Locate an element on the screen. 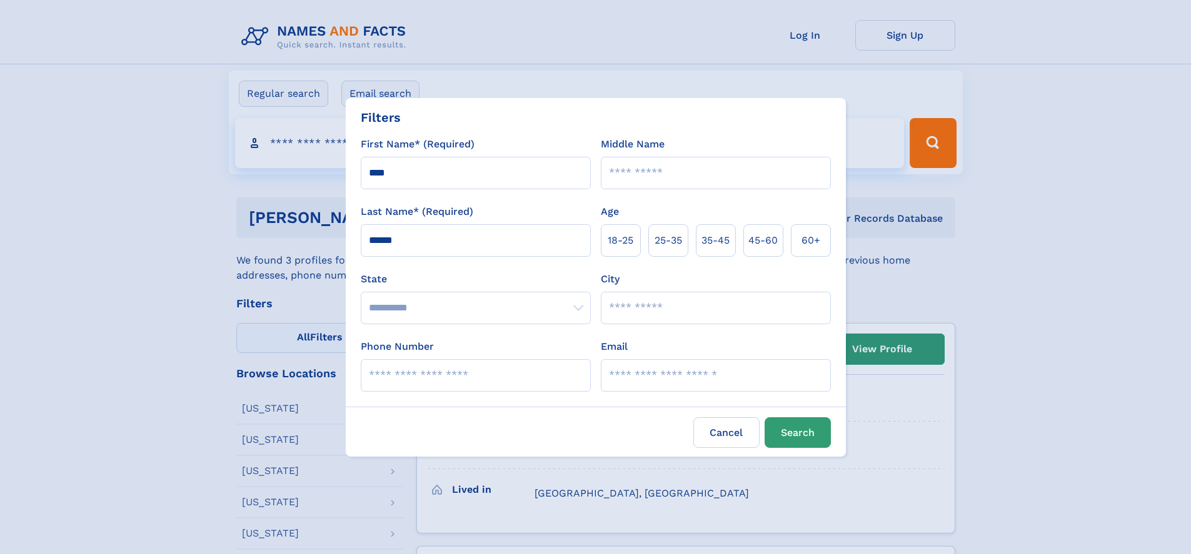  span: 25‑35 is located at coordinates (668, 241).